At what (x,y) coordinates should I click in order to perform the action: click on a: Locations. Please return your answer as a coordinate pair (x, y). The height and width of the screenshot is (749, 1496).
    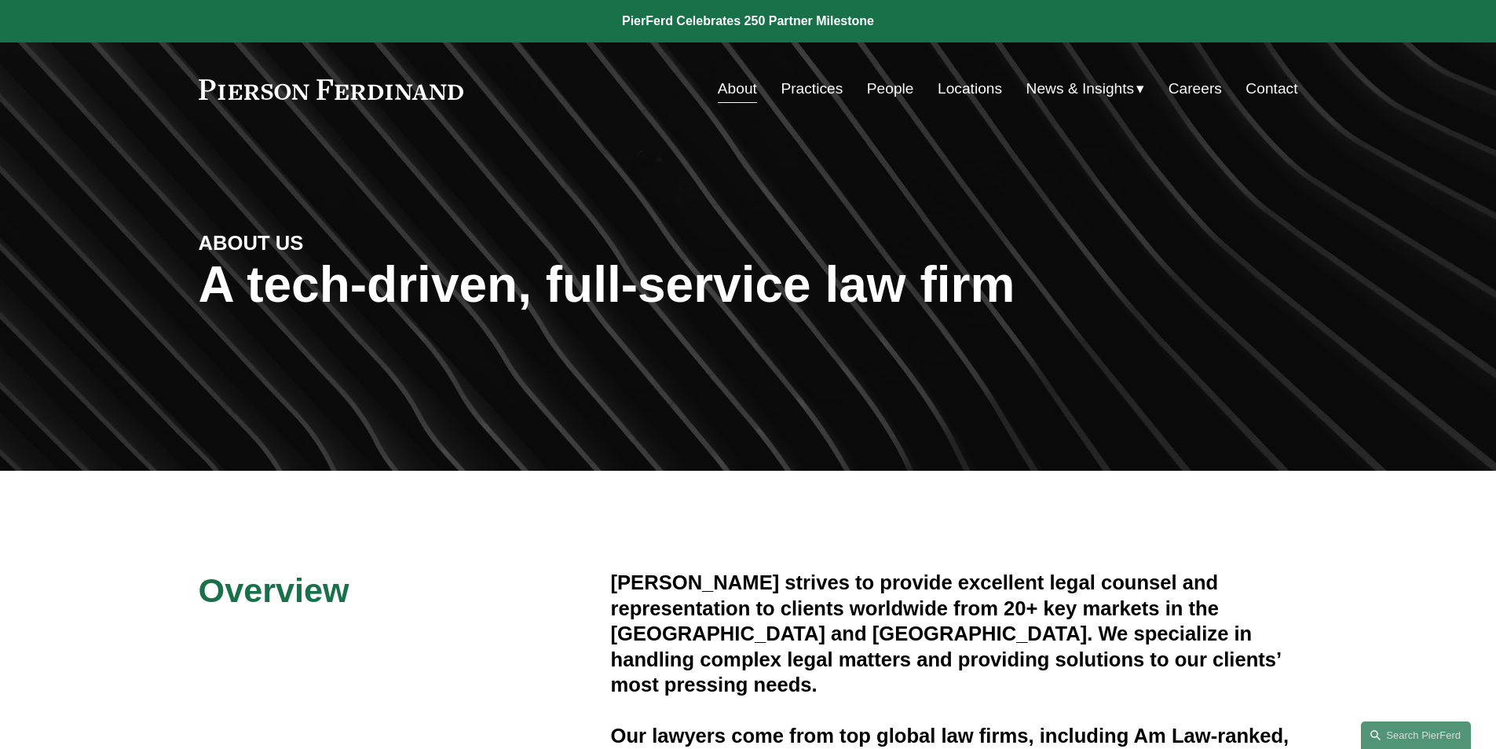
    Looking at the image, I should click on (970, 89).